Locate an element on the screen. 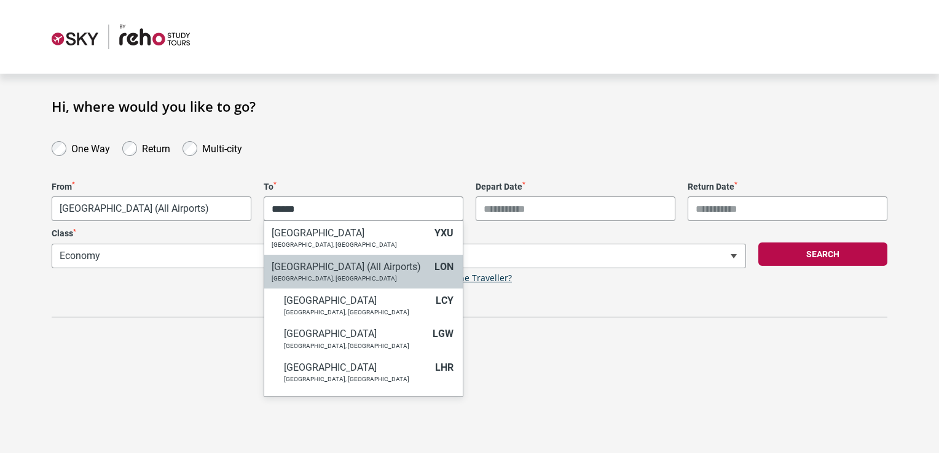  label: Return is located at coordinates (156, 147).